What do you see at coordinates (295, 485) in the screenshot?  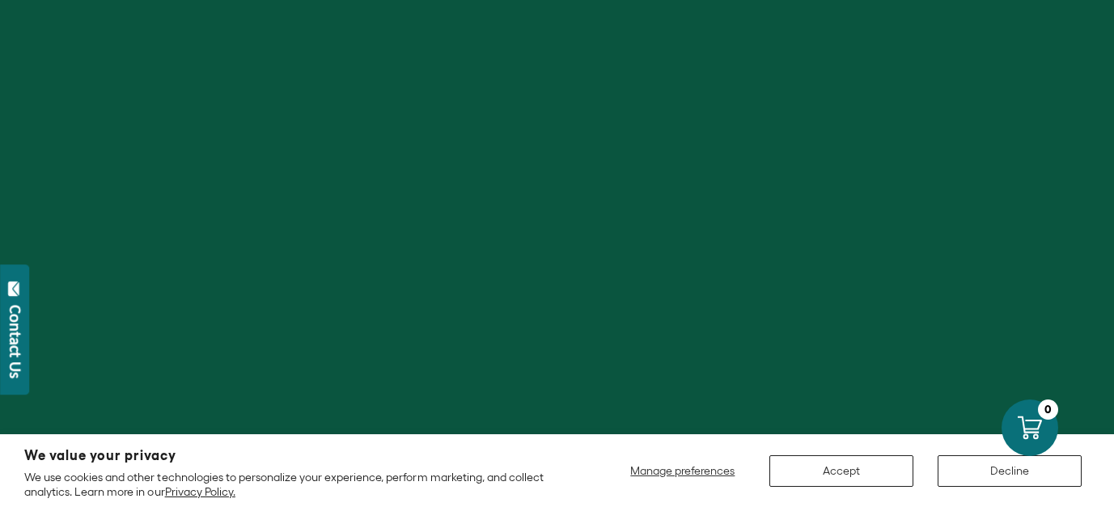 I see `p: We use cookies and other technologies to personalize your experience, perform marketing, and coll...` at bounding box center [295, 485].